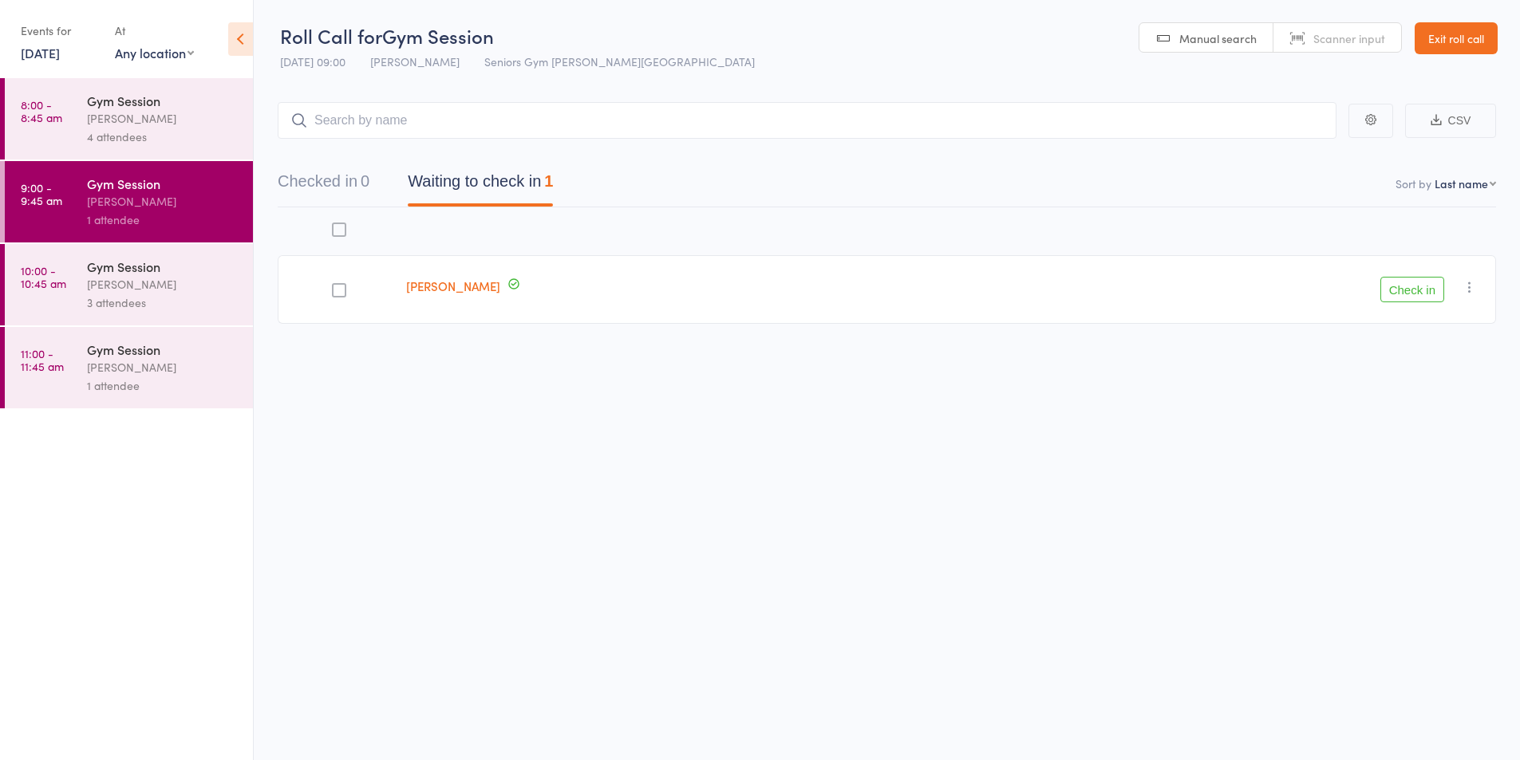  Describe the element at coordinates (1450, 120) in the screenshot. I see `button: CSV` at that location.